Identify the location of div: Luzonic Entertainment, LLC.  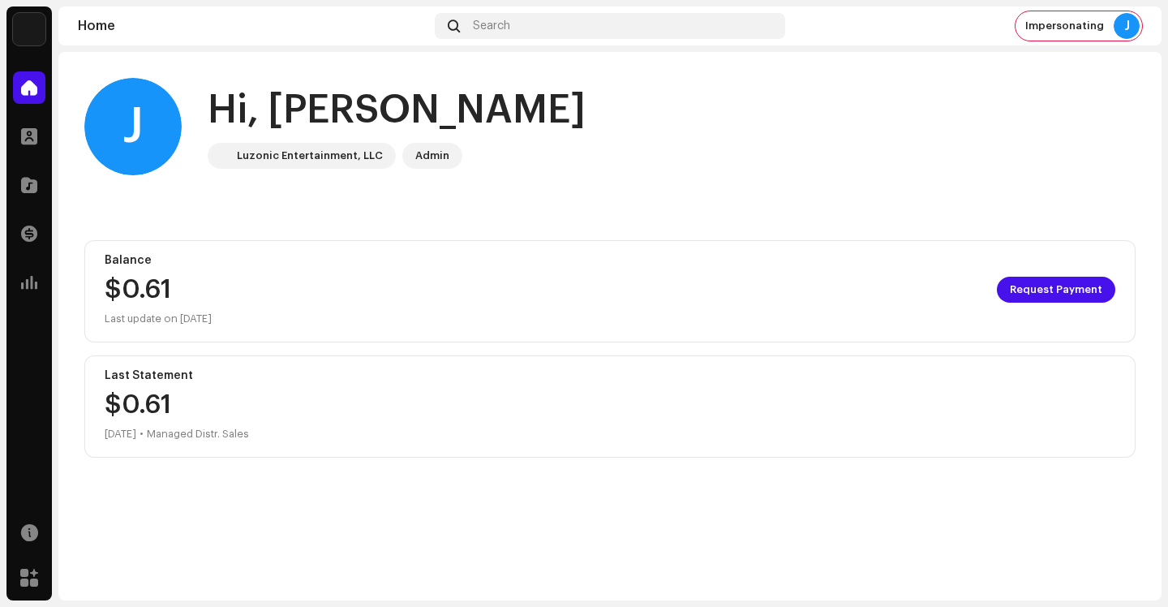
(310, 156).